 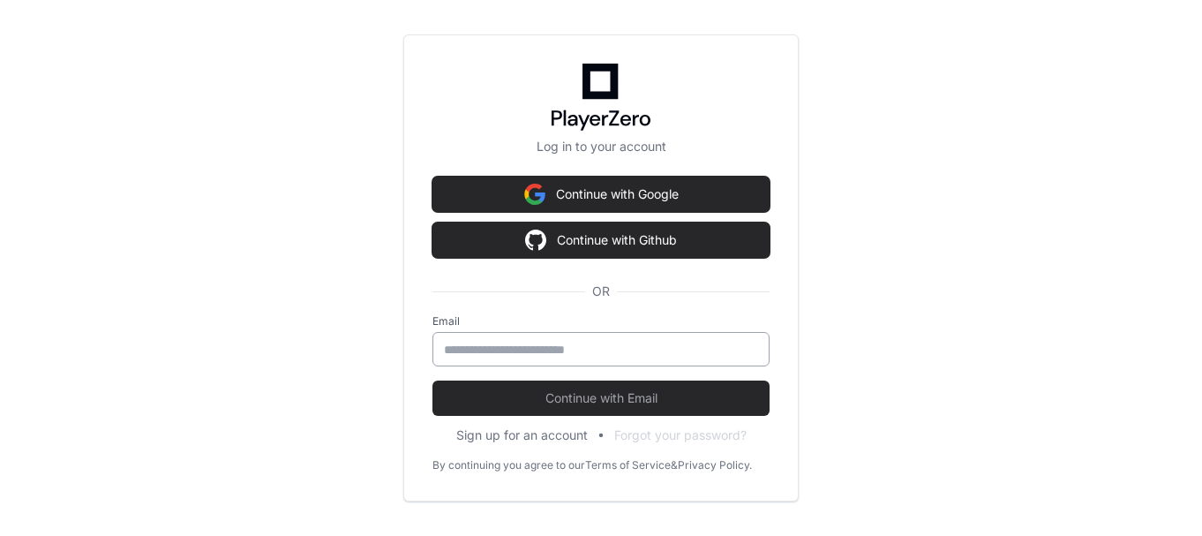 What do you see at coordinates (715, 465) in the screenshot?
I see `a: Privacy Policy.` at bounding box center [715, 465].